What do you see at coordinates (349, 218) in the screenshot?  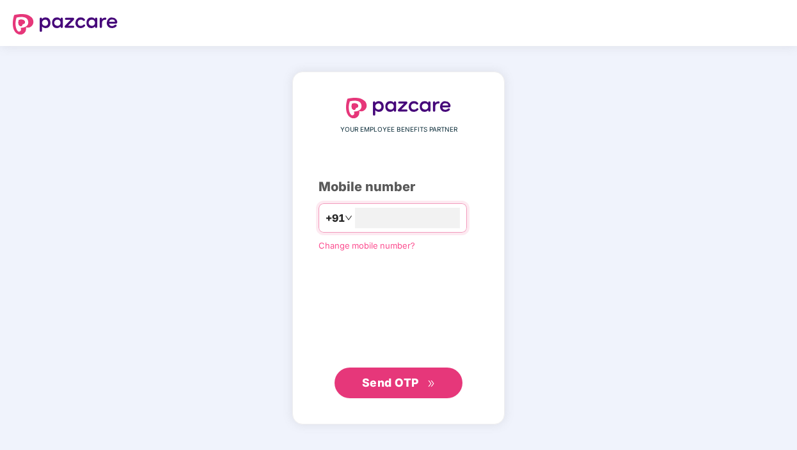 I see `span: down` at bounding box center [349, 218].